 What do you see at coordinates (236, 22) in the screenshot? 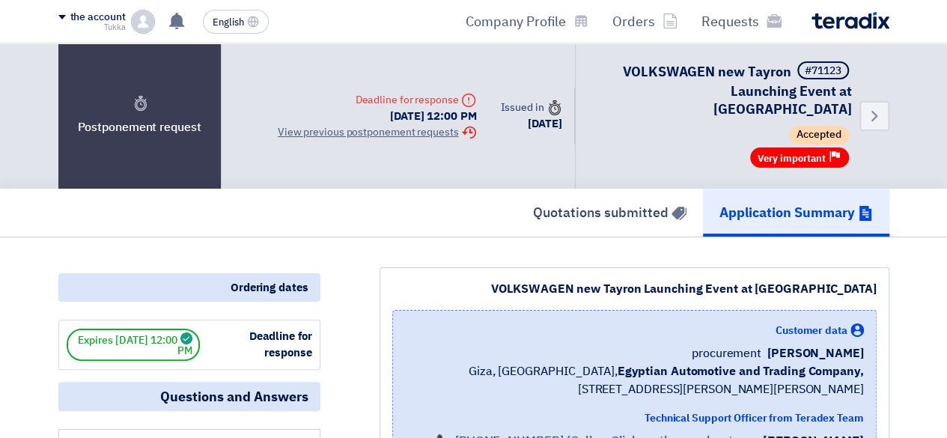
I see `button: English` at bounding box center [236, 22].